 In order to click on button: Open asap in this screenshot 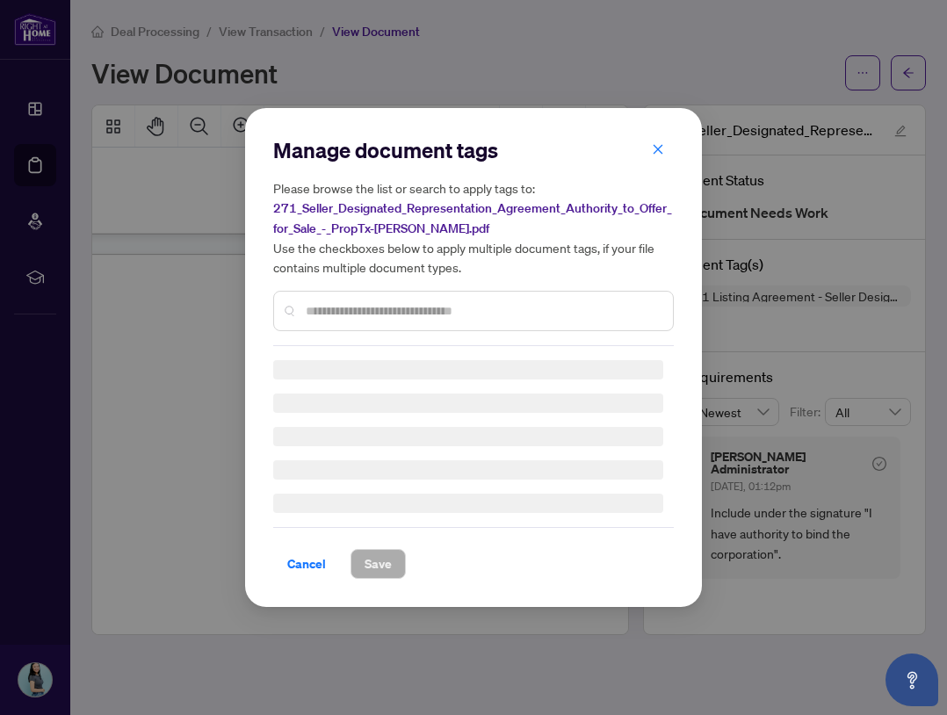, I will do `click(912, 680)`.